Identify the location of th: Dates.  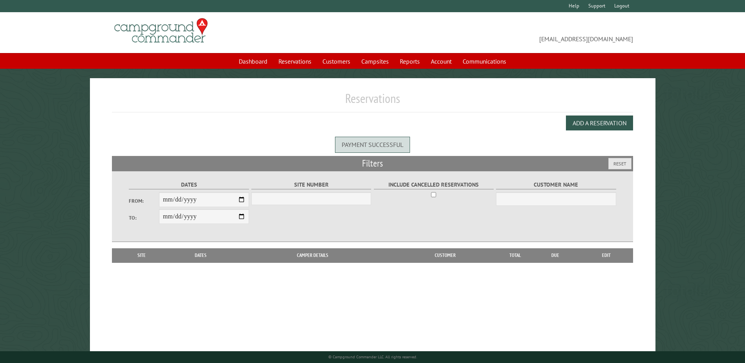
(201, 255).